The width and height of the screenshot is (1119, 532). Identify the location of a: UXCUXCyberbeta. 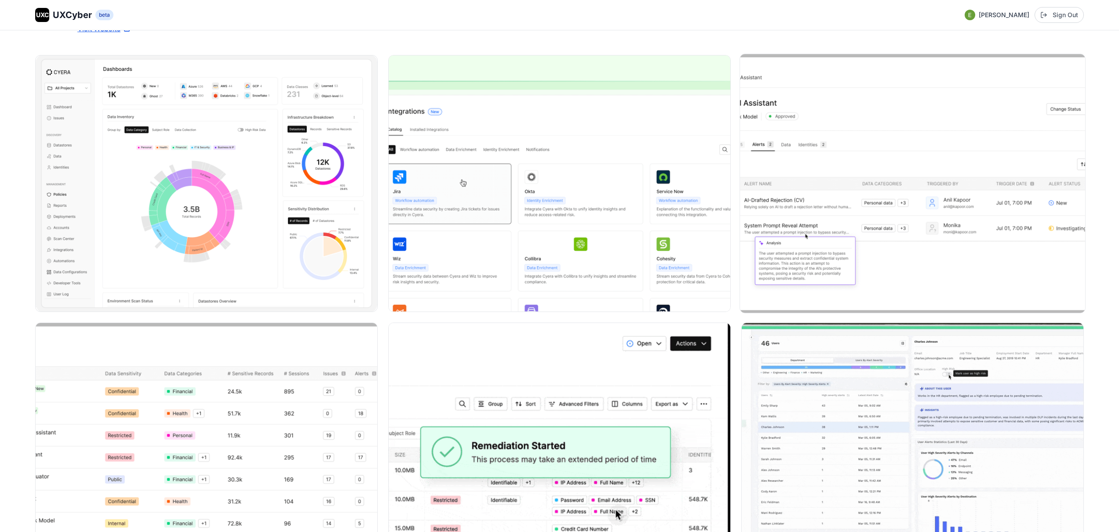
(74, 15).